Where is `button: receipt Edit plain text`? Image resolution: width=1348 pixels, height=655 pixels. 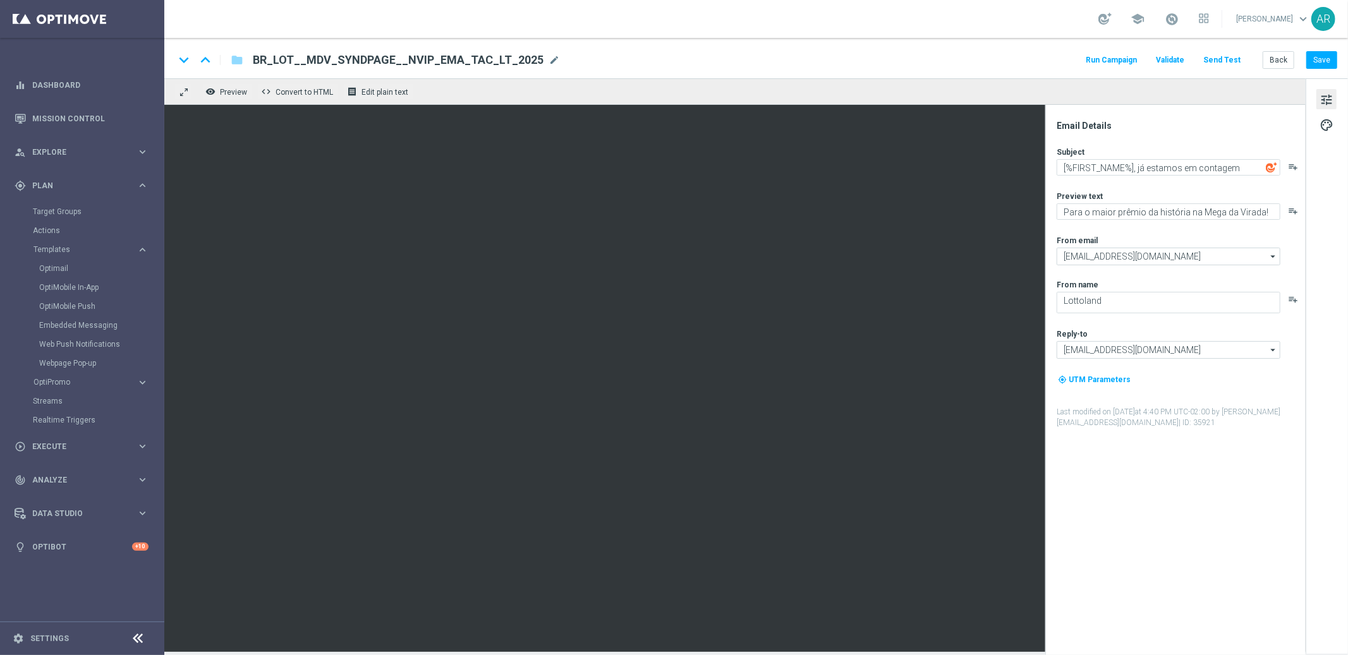
button: receipt Edit plain text is located at coordinates (379, 92).